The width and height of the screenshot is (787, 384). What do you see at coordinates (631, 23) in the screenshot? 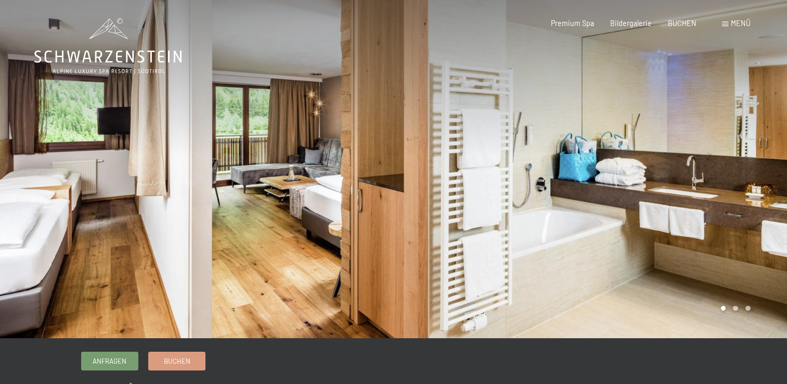
I see `a: Bildergalerie` at bounding box center [631, 23].